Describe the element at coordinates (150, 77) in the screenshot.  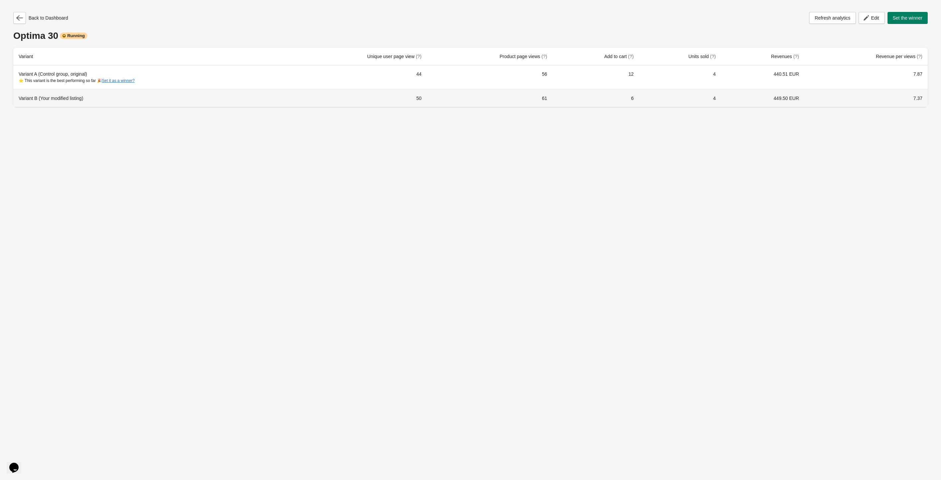
I see `div: Variant A (Control group, original)` at that location.